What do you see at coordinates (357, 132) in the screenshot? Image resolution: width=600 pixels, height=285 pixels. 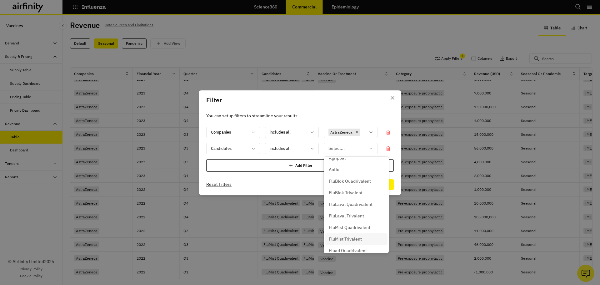 I see `div: Remove [object Object]` at bounding box center [357, 132].